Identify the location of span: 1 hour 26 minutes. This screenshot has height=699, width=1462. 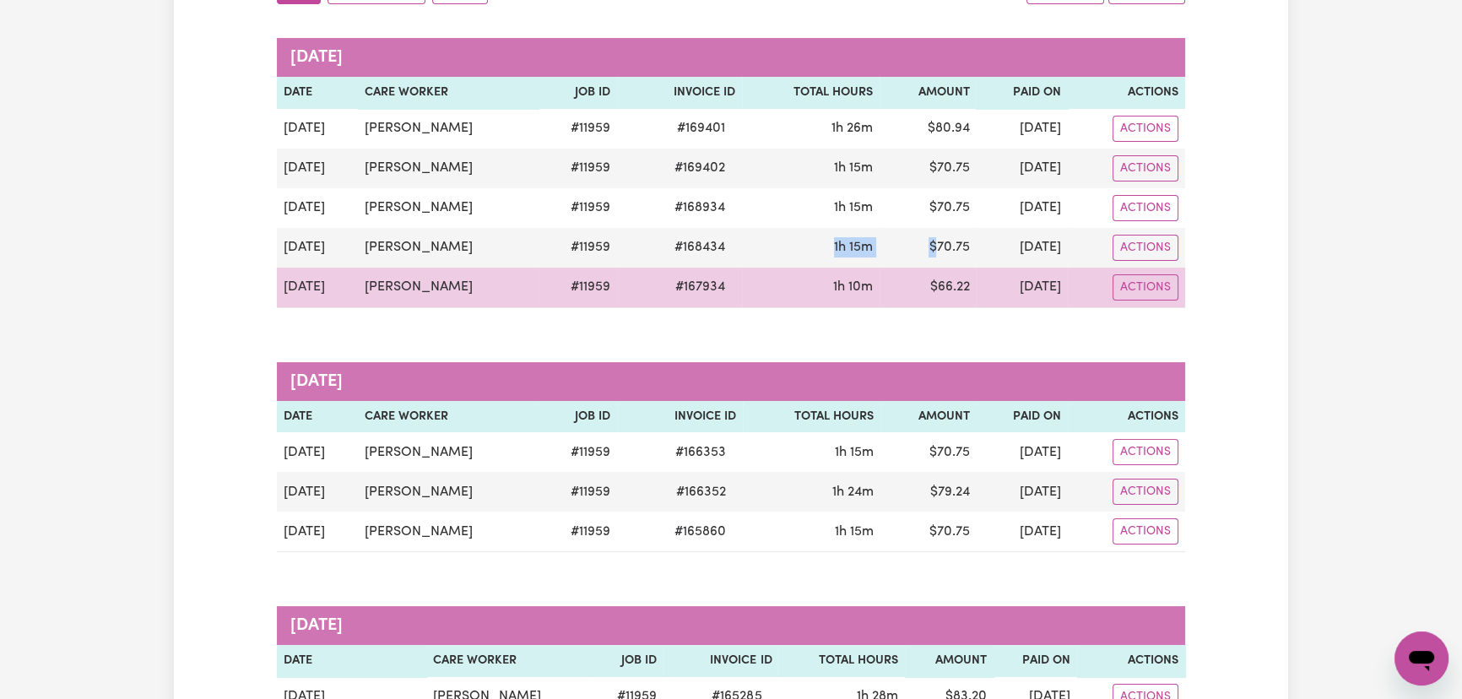
(852, 128).